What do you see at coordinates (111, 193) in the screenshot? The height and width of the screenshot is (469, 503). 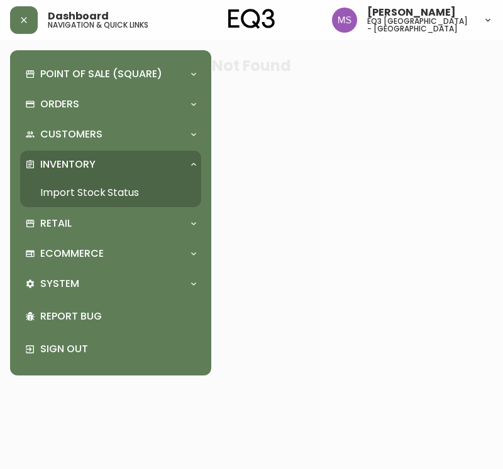 I see `a: Import Stock Status` at bounding box center [111, 193].